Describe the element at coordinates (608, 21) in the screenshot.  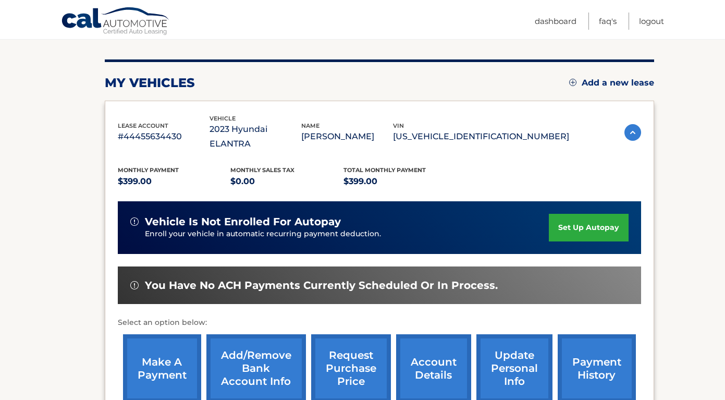
I see `a: FAQ's` at that location.